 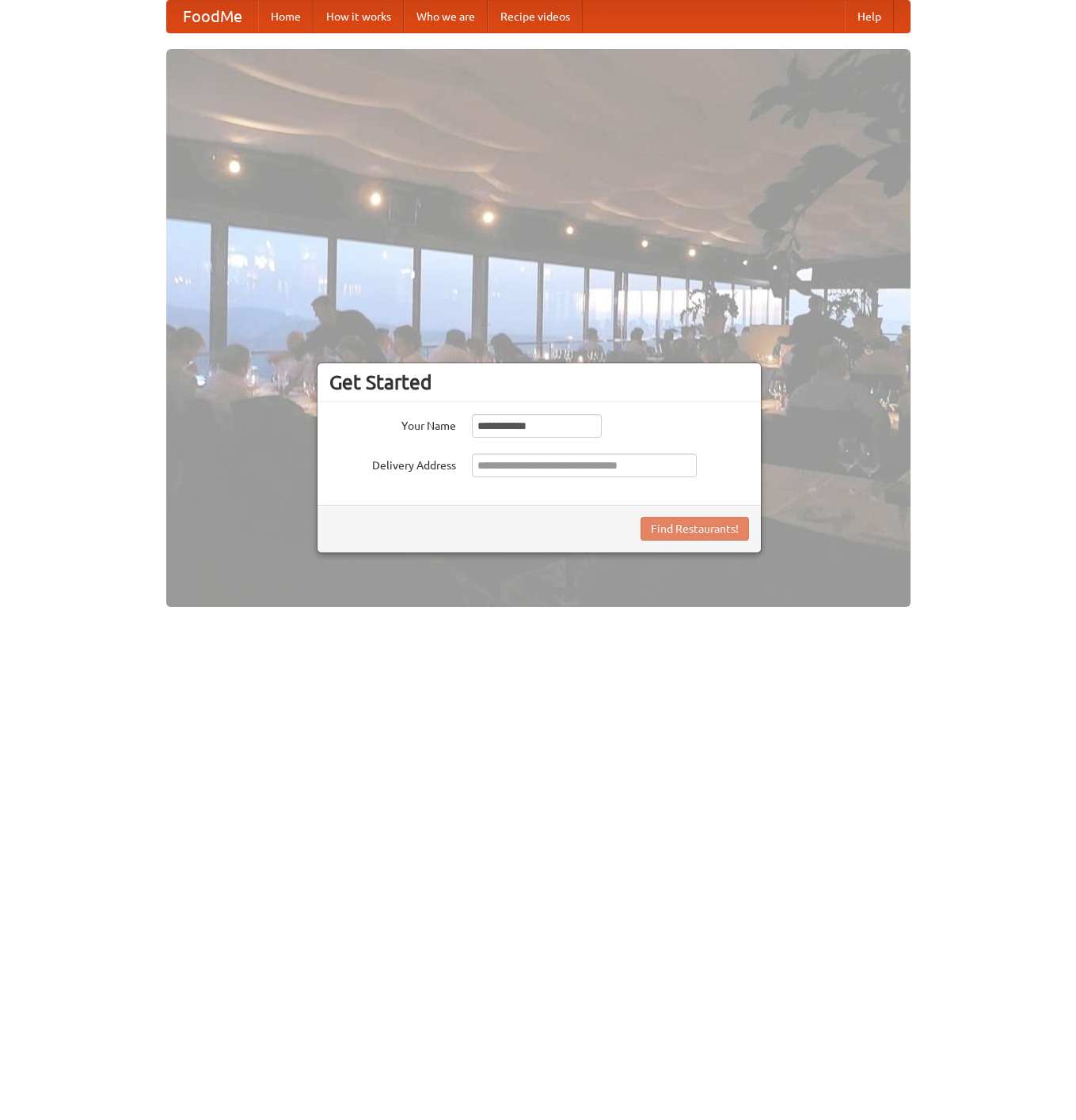 What do you see at coordinates (212, 17) in the screenshot?
I see `a: FoodMe` at bounding box center [212, 17].